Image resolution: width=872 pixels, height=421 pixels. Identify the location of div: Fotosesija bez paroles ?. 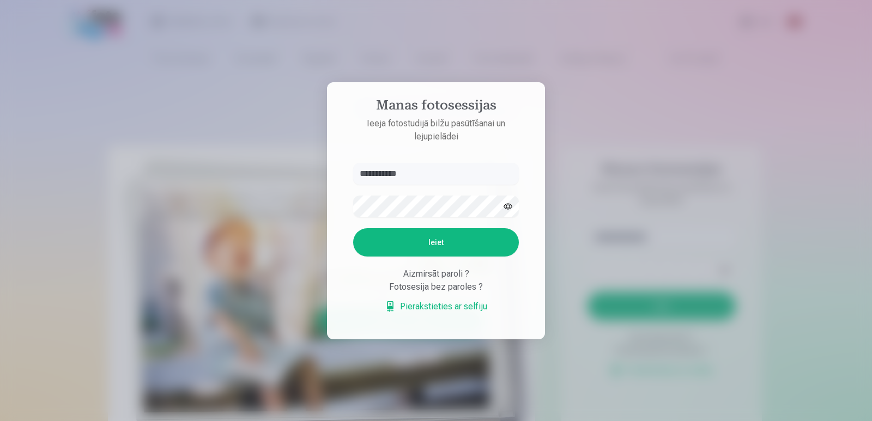
(436, 287).